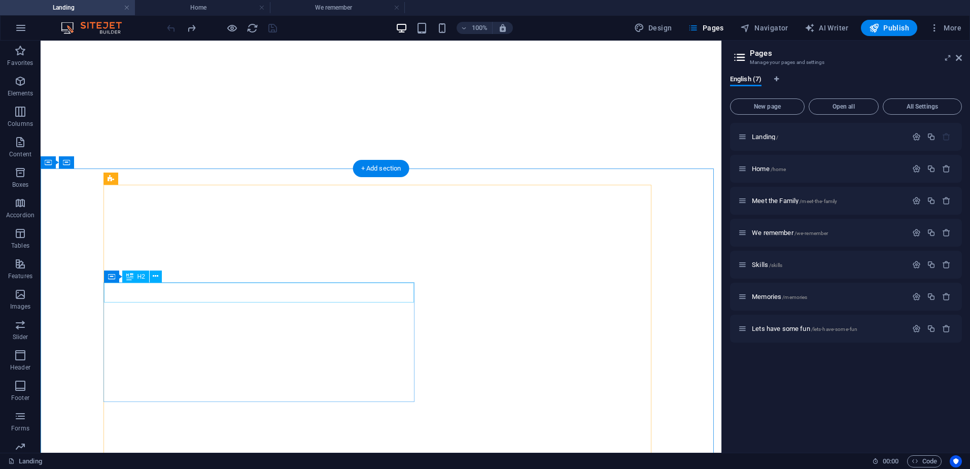 The image size is (970, 469). What do you see at coordinates (20, 124) in the screenshot?
I see `p: Columns` at bounding box center [20, 124].